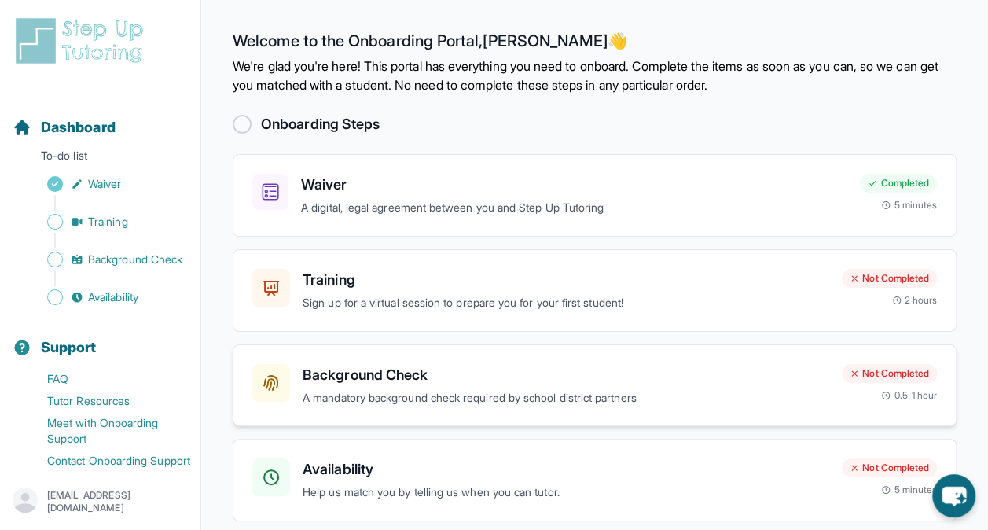 The image size is (988, 530). I want to click on div: 2 hours, so click(915, 300).